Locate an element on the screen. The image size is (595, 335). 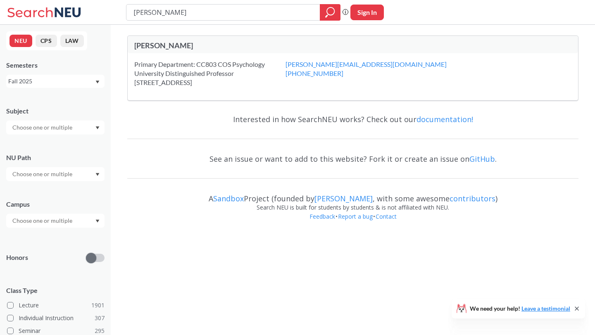
span: Class Type is located at coordinates (55, 291).